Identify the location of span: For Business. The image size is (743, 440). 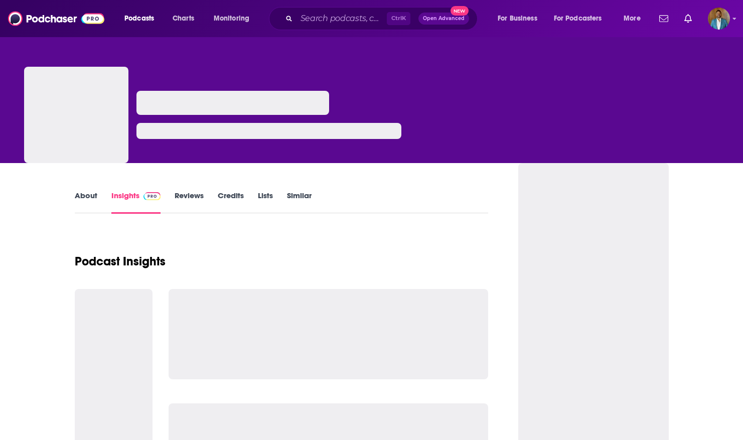
(517, 19).